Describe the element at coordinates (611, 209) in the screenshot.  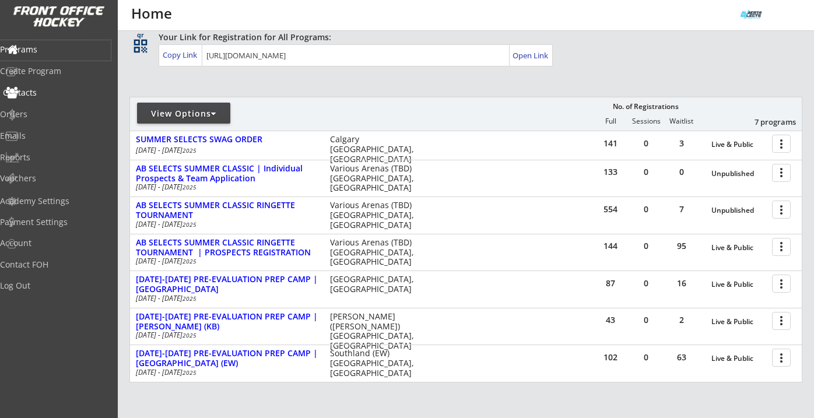
I see `div: 554` at that location.